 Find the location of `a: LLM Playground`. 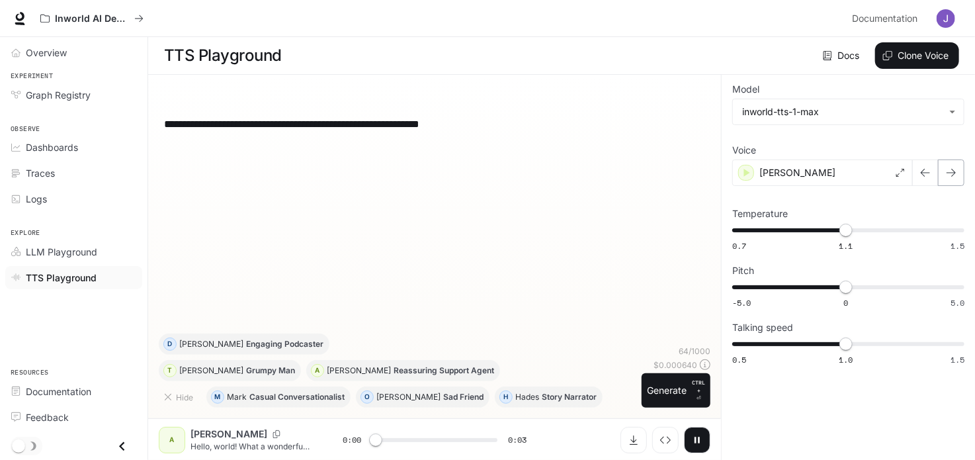

a: LLM Playground is located at coordinates (73, 251).